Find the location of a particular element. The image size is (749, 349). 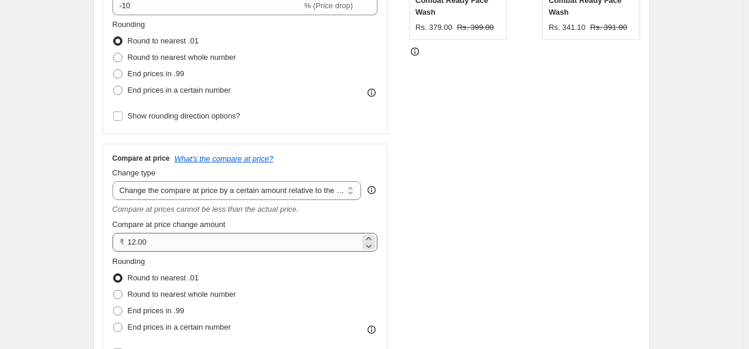

div: help is located at coordinates (372, 190).